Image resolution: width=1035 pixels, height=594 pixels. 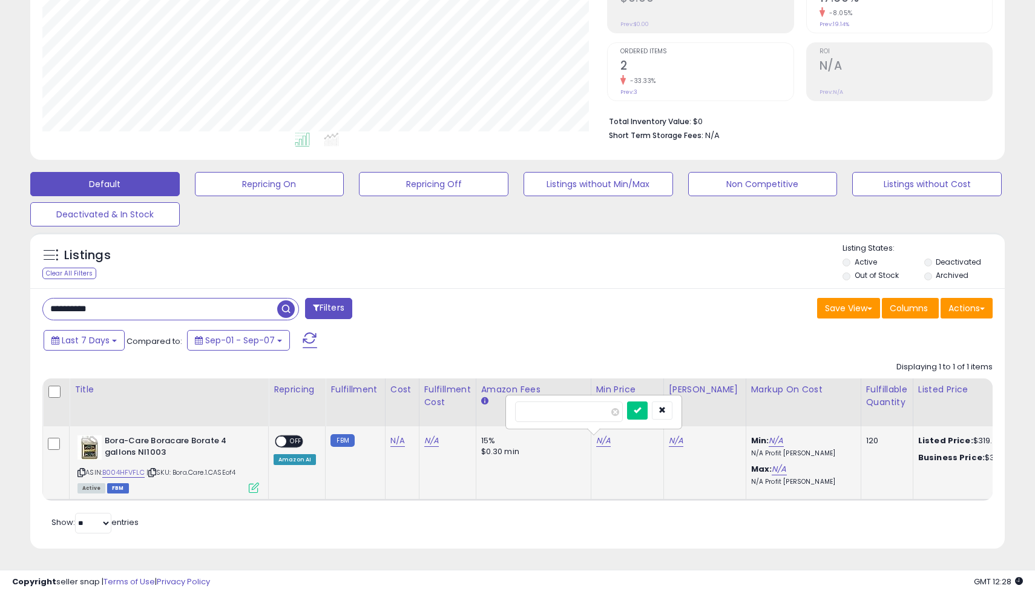 What do you see at coordinates (839, 13) in the screenshot?
I see `small: -8.05%` at bounding box center [839, 13].